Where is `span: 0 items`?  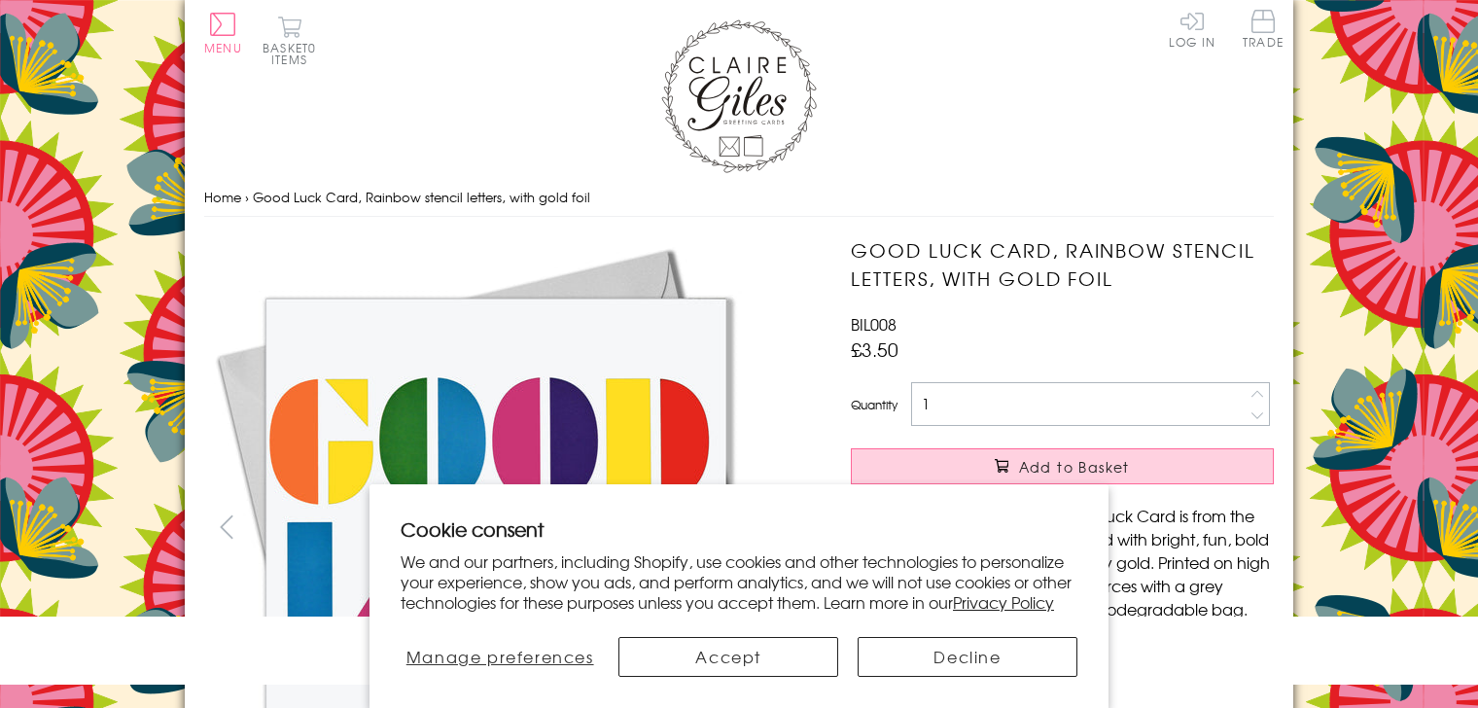
span: 0 items is located at coordinates (294, 53).